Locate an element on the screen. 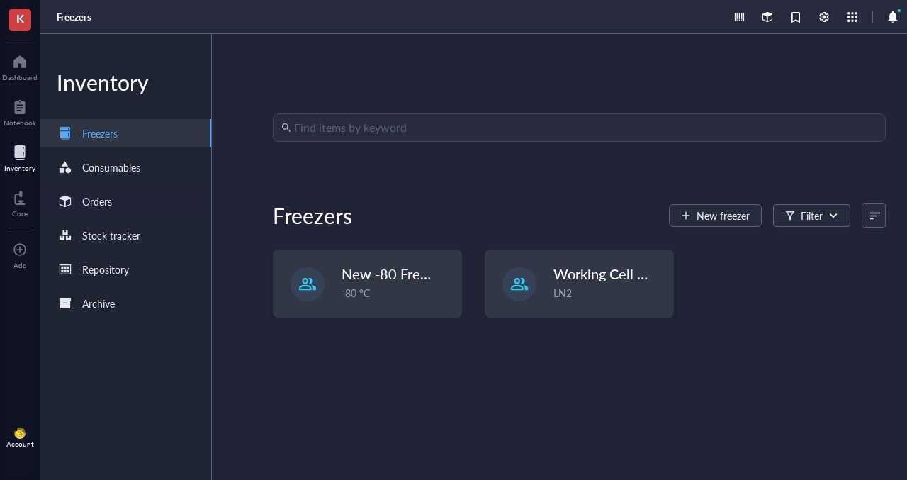 This screenshot has width=907, height=480. a: Core is located at coordinates (20, 202).